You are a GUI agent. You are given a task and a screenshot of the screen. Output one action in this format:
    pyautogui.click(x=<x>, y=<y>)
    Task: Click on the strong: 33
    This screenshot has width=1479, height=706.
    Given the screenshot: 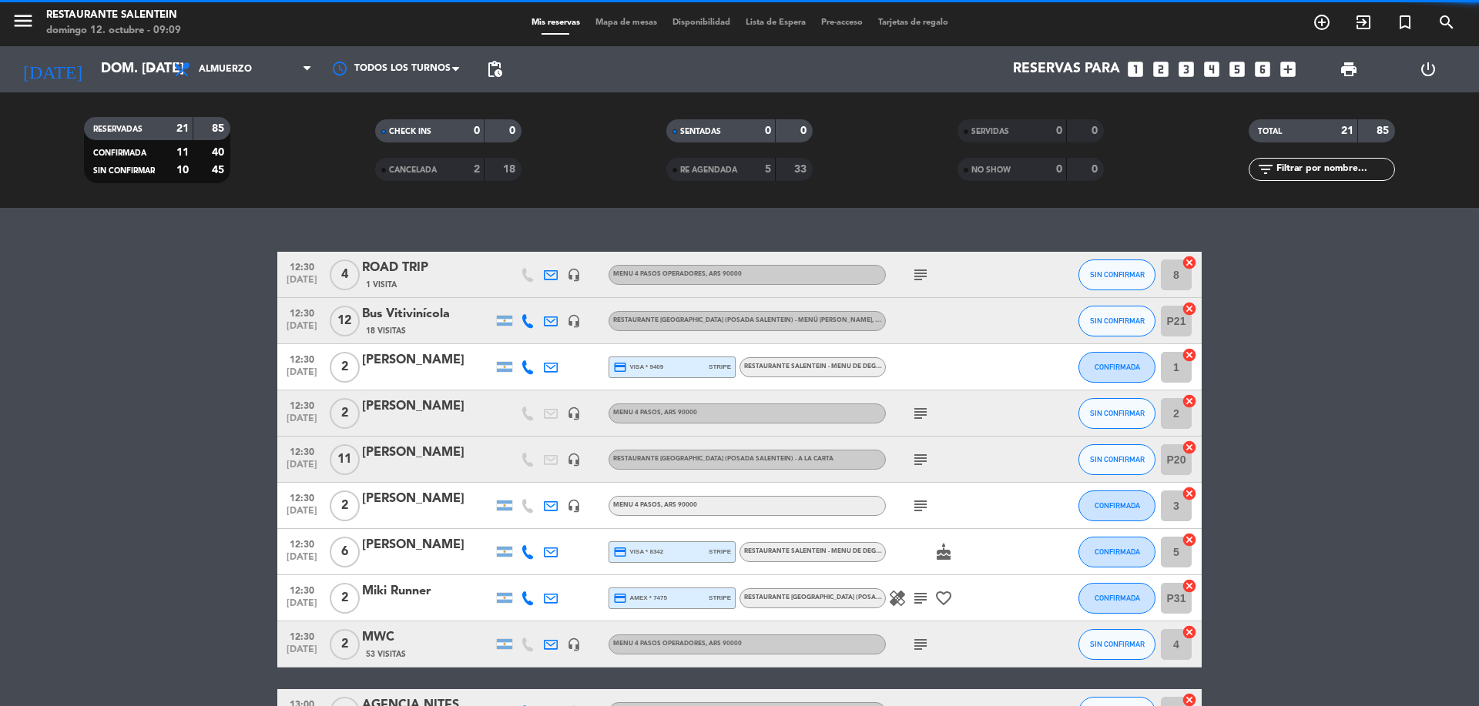 What is the action you would take?
    pyautogui.click(x=802, y=169)
    